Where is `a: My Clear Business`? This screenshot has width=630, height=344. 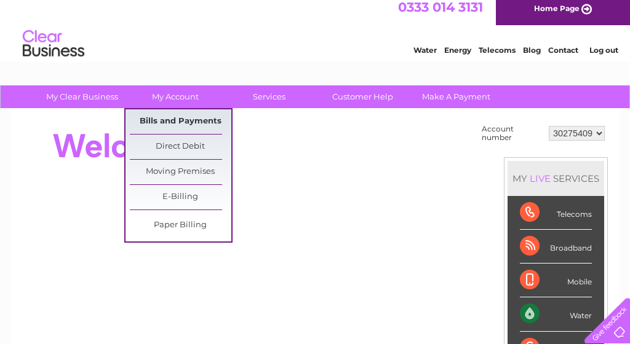 a: My Clear Business is located at coordinates (82, 97).